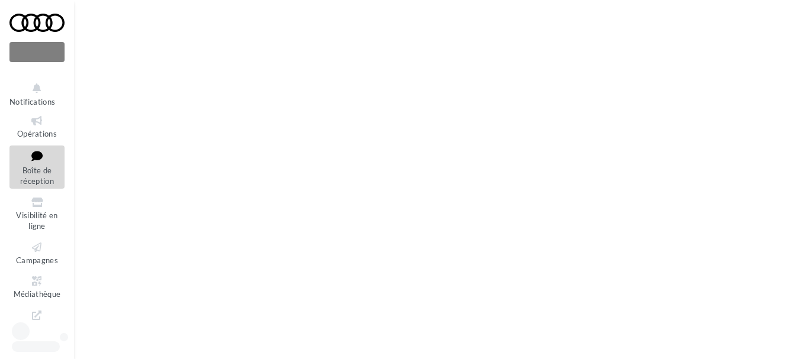  Describe the element at coordinates (37, 294) in the screenshot. I see `span: Médiathèque` at that location.